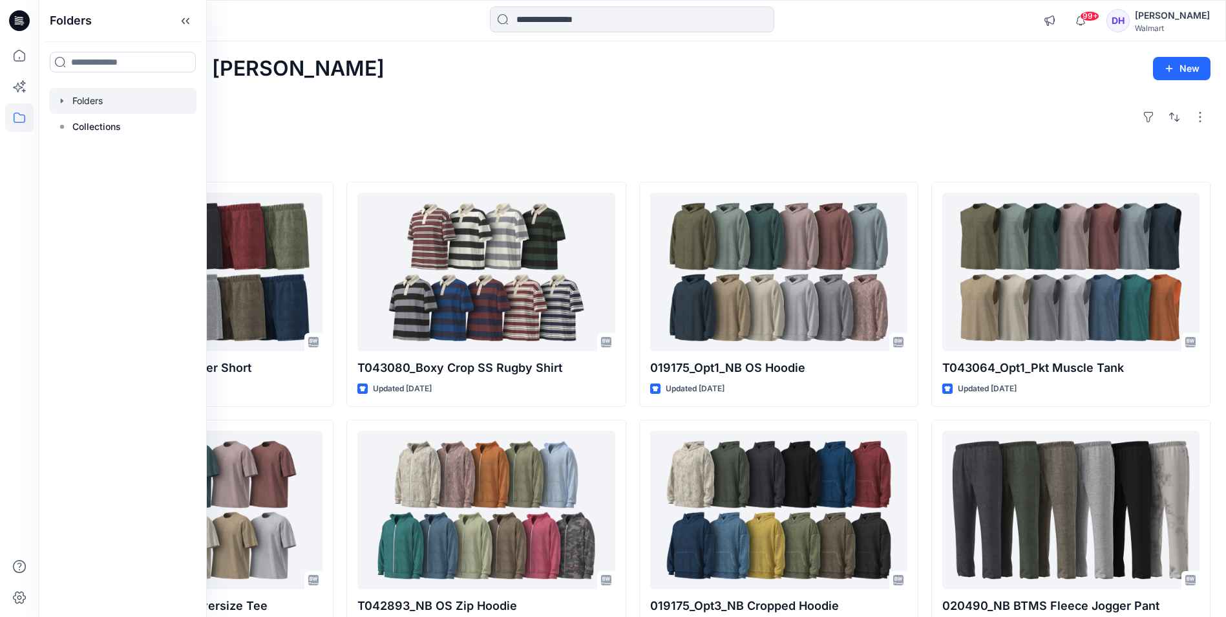  What do you see at coordinates (96, 127) in the screenshot?
I see `p: Collections` at bounding box center [96, 127].